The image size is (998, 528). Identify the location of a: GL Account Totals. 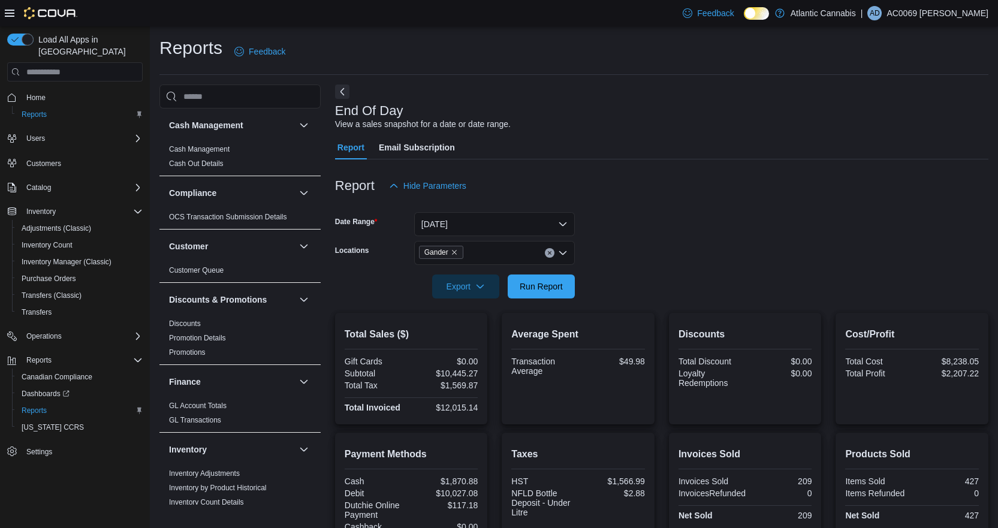
(198, 406).